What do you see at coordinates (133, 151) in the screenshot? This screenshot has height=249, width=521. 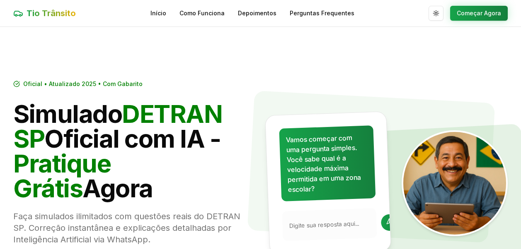 I see `h1: Simulado Oficial com IA - Agora` at bounding box center [133, 151].